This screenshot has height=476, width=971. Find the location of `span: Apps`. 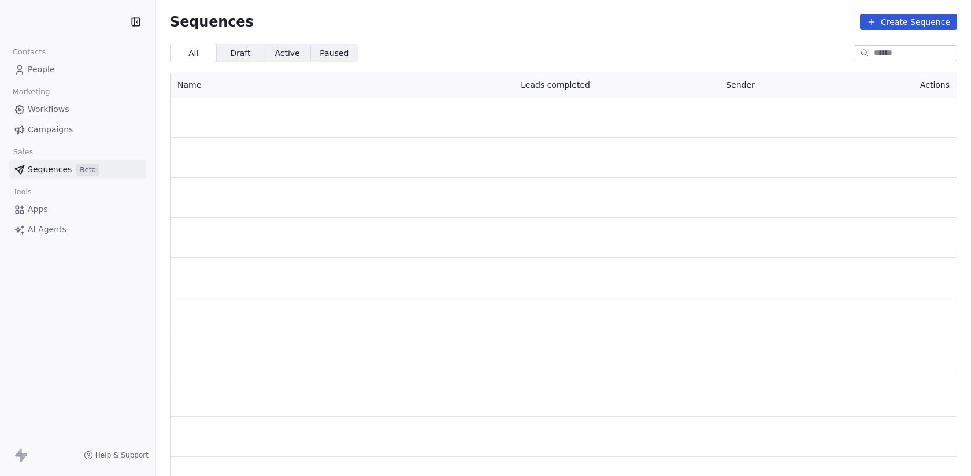

span: Apps is located at coordinates (38, 209).